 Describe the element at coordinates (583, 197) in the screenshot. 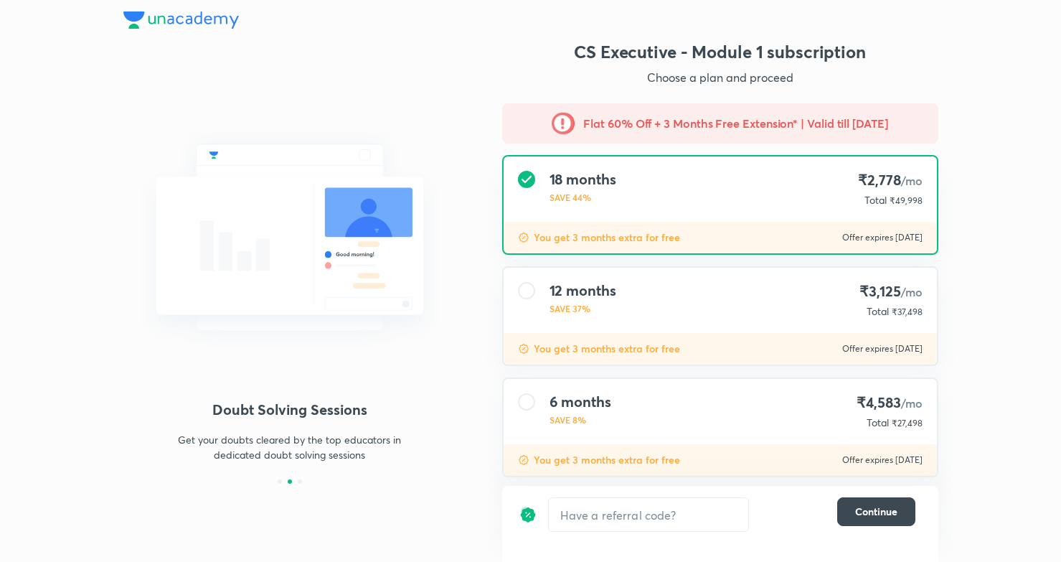

I see `p: SAVE 44%` at that location.